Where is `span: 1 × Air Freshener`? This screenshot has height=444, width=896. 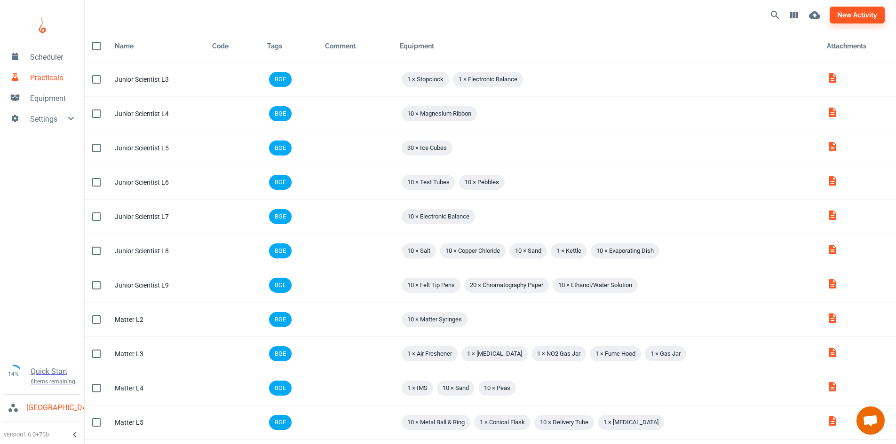
span: 1 × Air Freshener is located at coordinates (429, 354).